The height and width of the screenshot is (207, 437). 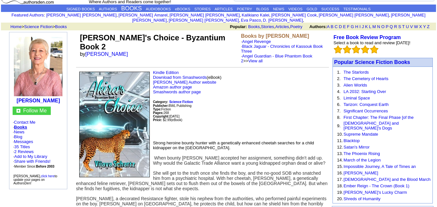 I want to click on a: D, so click(x=340, y=27).